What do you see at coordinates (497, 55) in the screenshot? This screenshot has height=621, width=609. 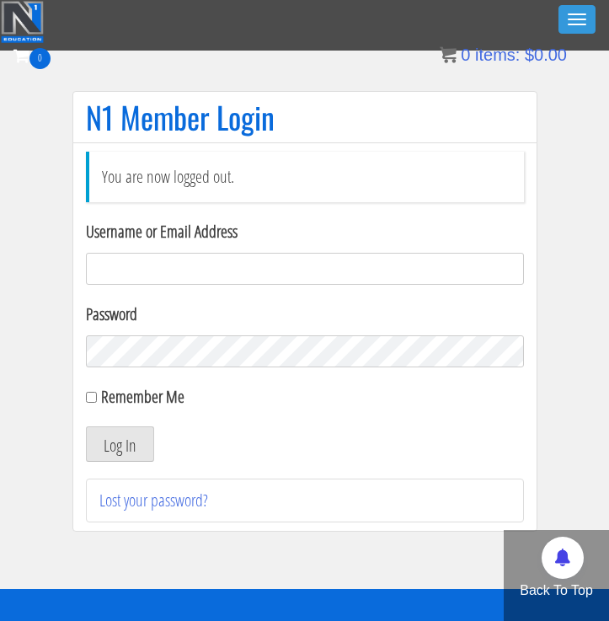 I see `span: items:` at bounding box center [497, 55].